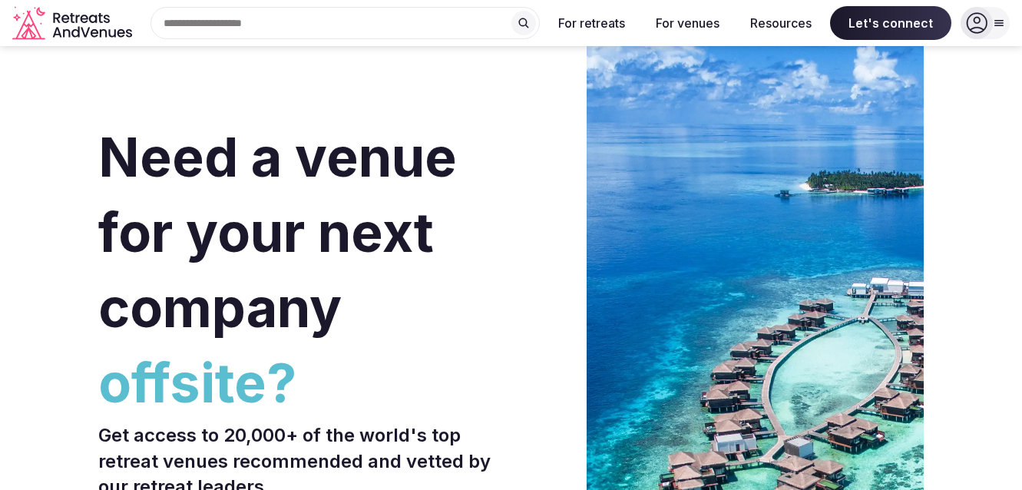 The width and height of the screenshot is (1022, 490). Describe the element at coordinates (302, 383) in the screenshot. I see `span: offsite?` at that location.